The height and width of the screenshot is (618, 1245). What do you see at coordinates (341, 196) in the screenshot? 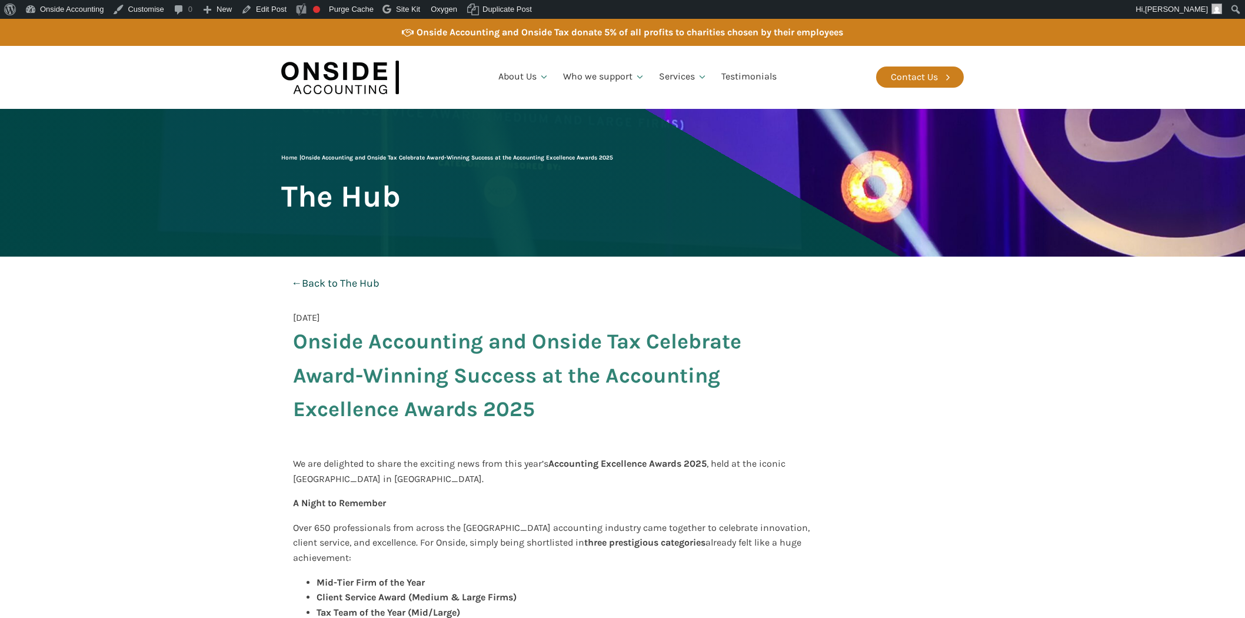
I see `h1: The Hub` at bounding box center [341, 196].